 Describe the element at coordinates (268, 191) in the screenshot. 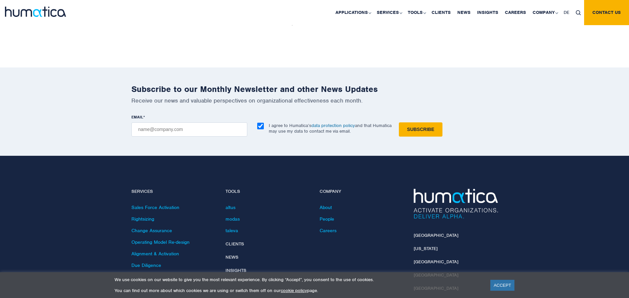

I see `h4: Tools` at that location.